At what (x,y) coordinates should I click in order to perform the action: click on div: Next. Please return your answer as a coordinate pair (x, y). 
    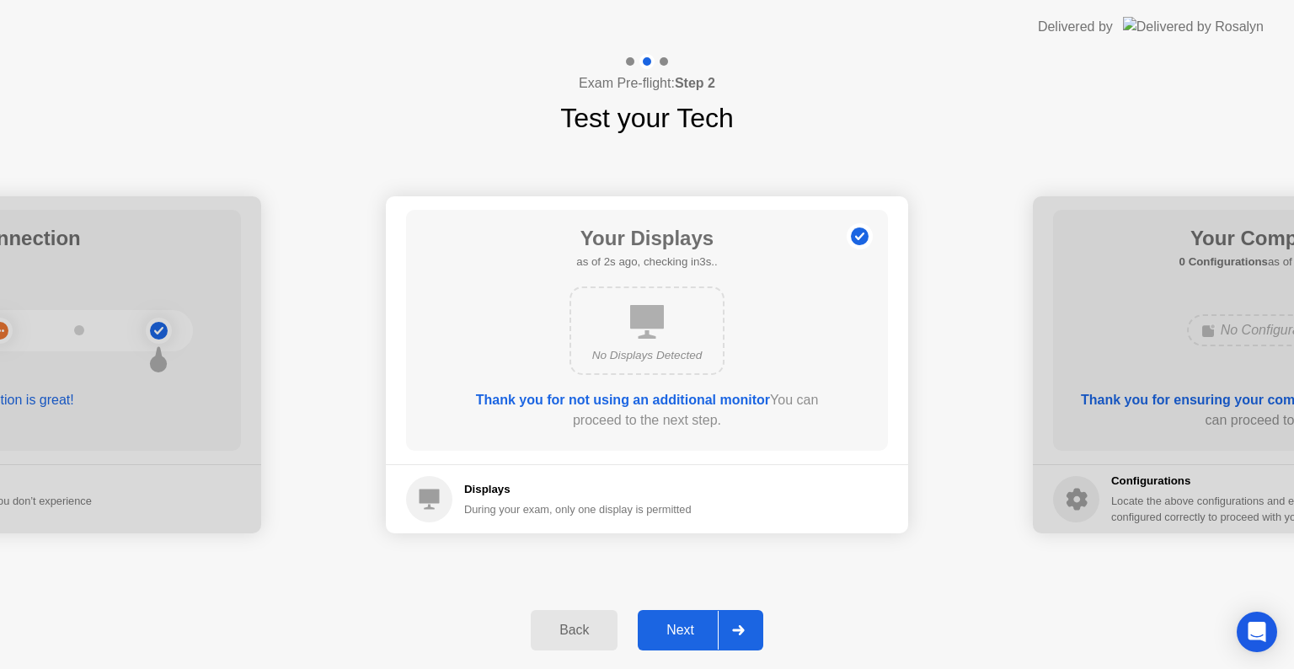
    Looking at the image, I should click on (680, 630).